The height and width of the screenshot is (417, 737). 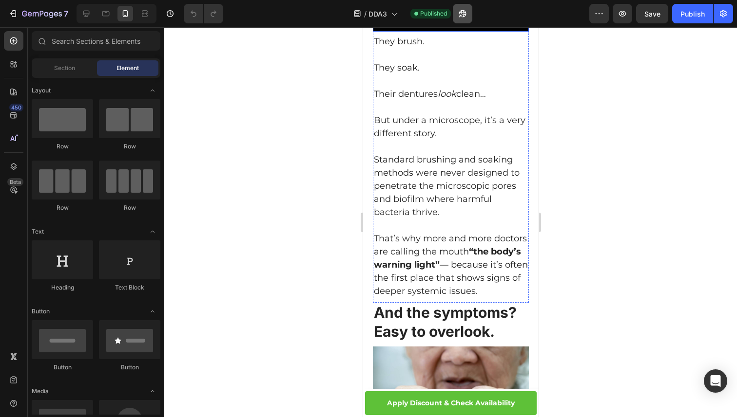 I want to click on span: But under a microscope, it’s a very different story., so click(x=86, y=99).